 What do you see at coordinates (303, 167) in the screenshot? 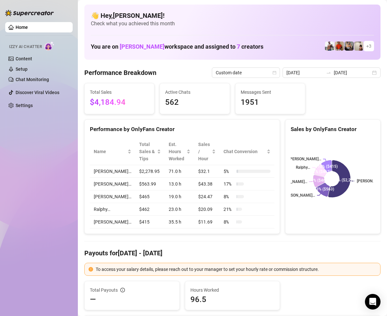
I see `text: Ralphy…` at bounding box center [303, 167].